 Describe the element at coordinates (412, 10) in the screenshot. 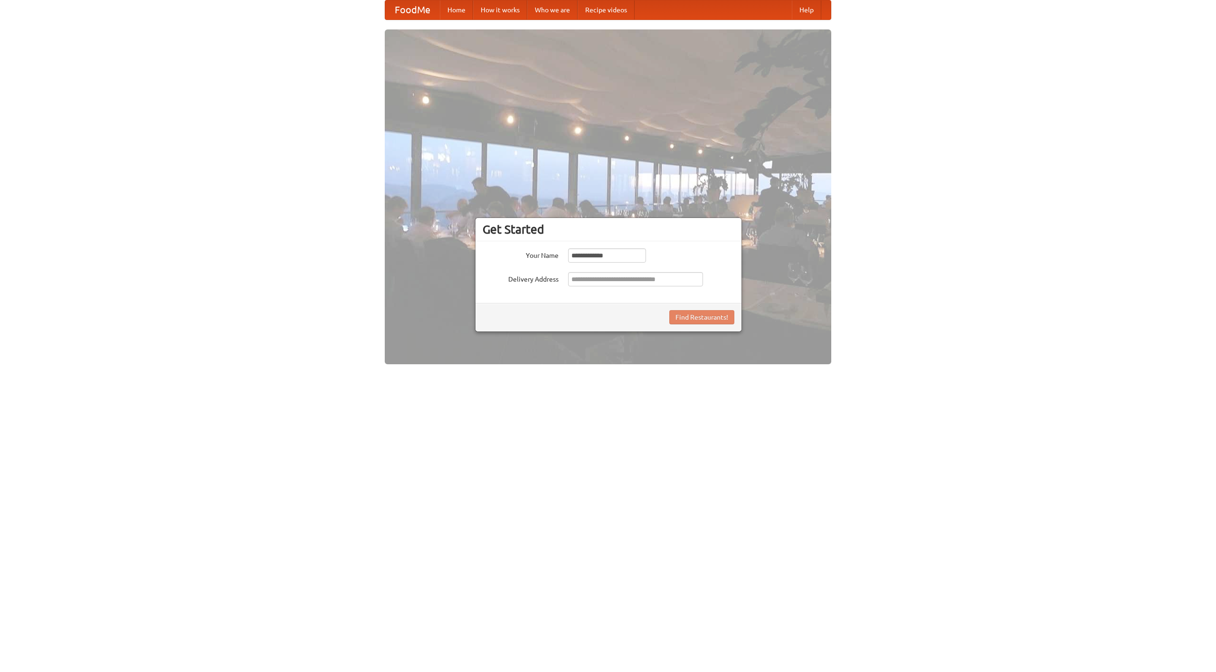

I see `a: FoodMe` at that location.